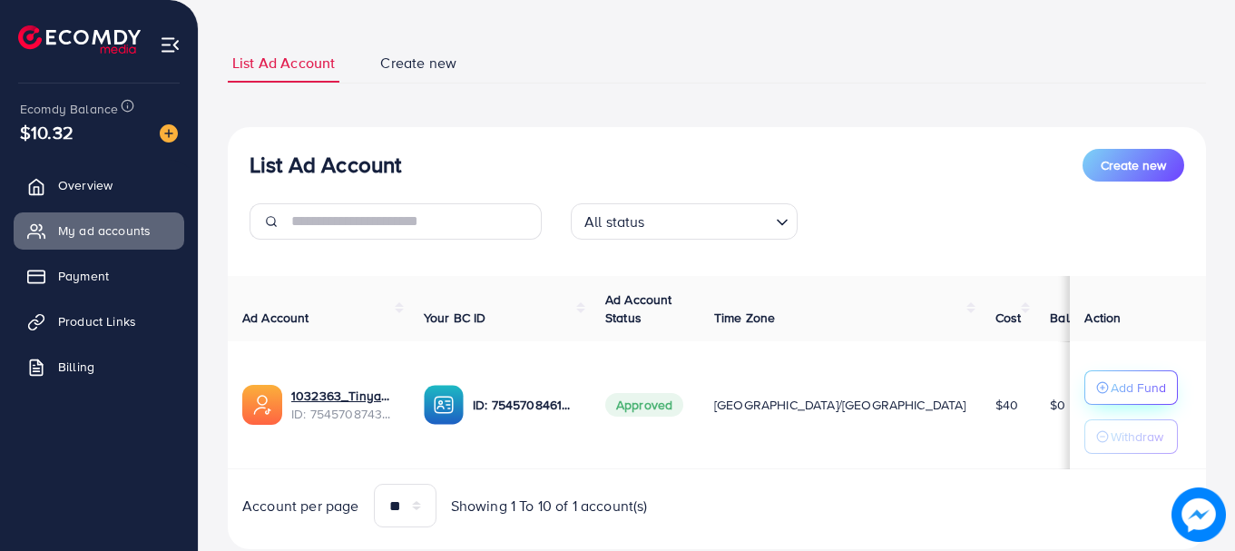  I want to click on a: Overview, so click(99, 185).